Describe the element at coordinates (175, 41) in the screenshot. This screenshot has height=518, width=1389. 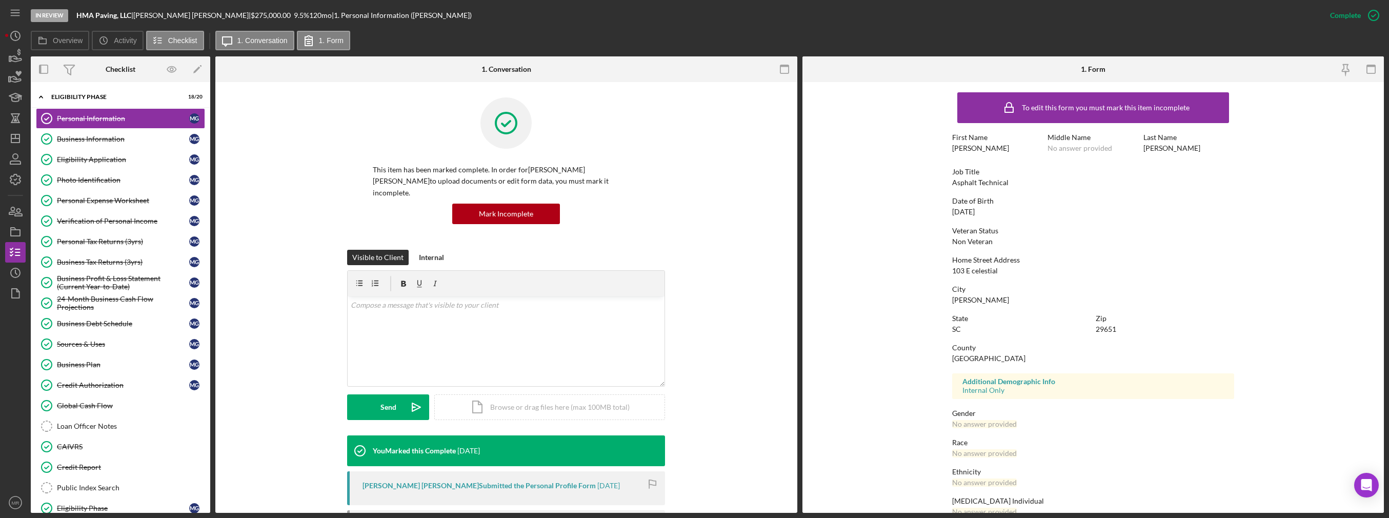
I see `button: Checklist` at that location.